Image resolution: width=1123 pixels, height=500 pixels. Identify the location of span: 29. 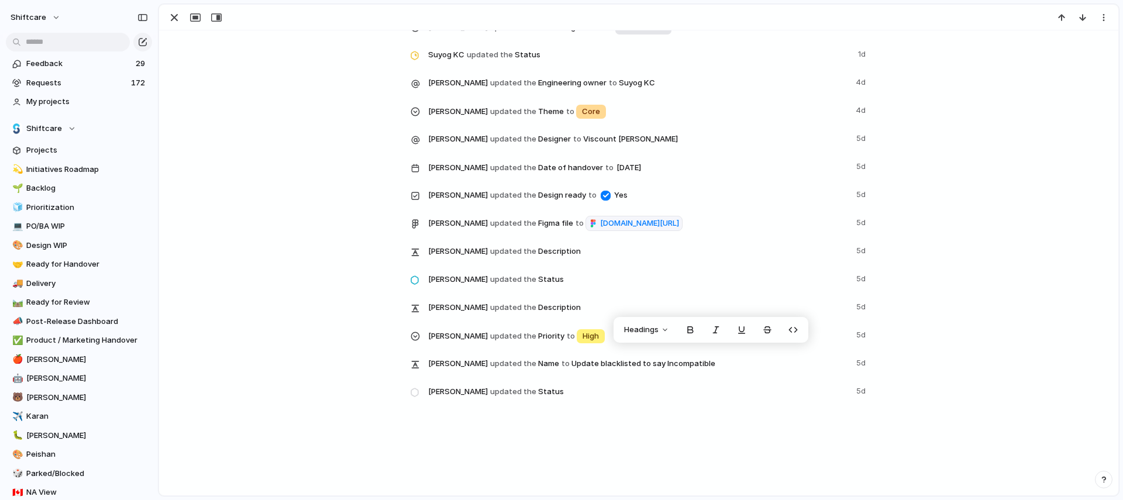
(142, 64).